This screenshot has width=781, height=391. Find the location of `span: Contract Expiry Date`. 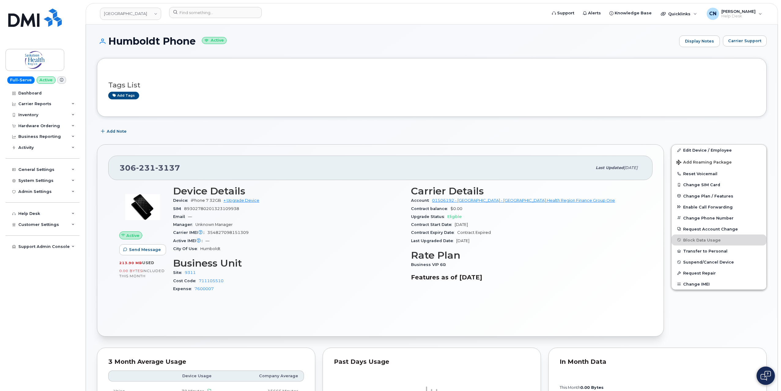

span: Contract Expiry Date is located at coordinates (434, 232).